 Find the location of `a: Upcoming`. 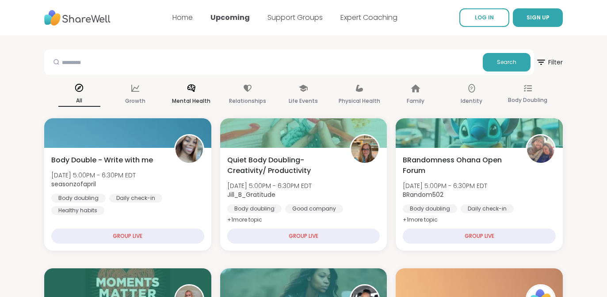

a: Upcoming is located at coordinates (230, 17).